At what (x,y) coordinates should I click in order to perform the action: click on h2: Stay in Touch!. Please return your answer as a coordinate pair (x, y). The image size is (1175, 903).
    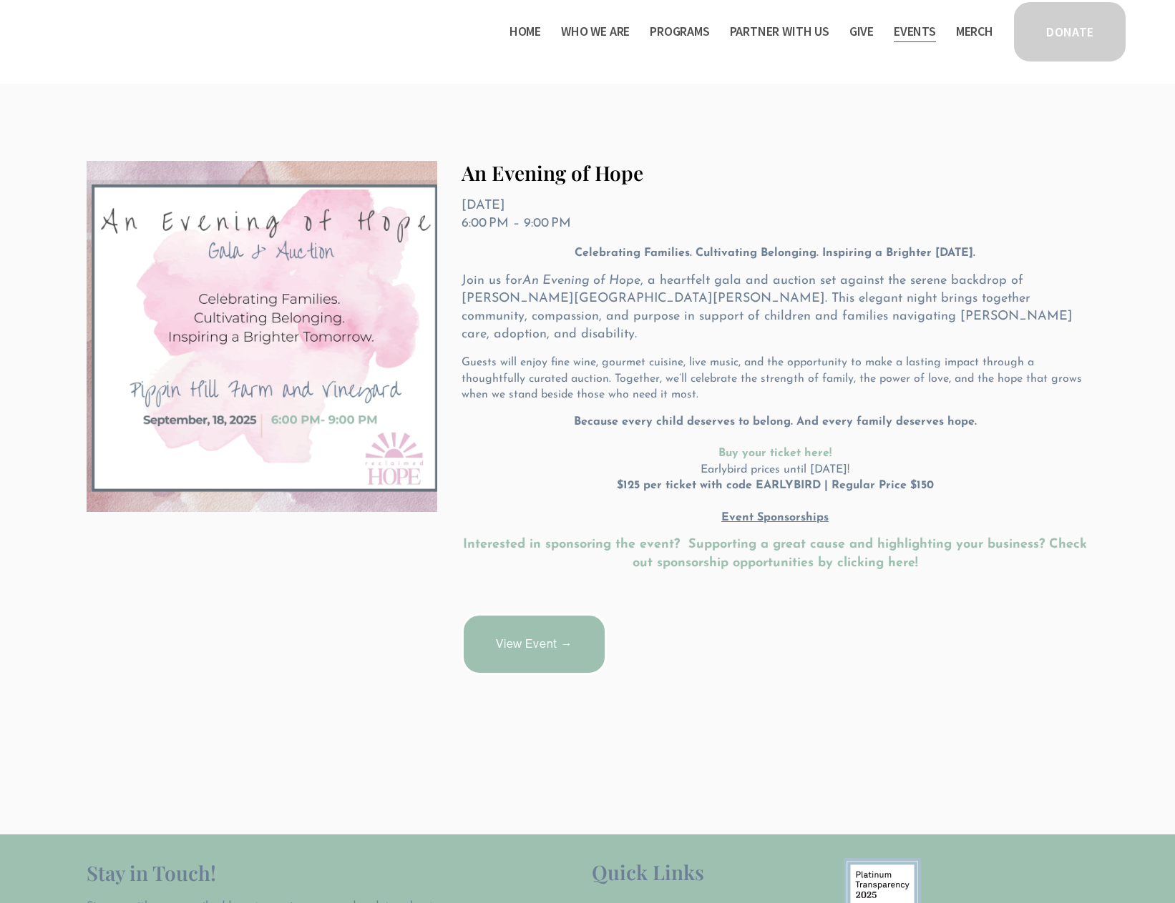
    Looking at the image, I should click on (293, 873).